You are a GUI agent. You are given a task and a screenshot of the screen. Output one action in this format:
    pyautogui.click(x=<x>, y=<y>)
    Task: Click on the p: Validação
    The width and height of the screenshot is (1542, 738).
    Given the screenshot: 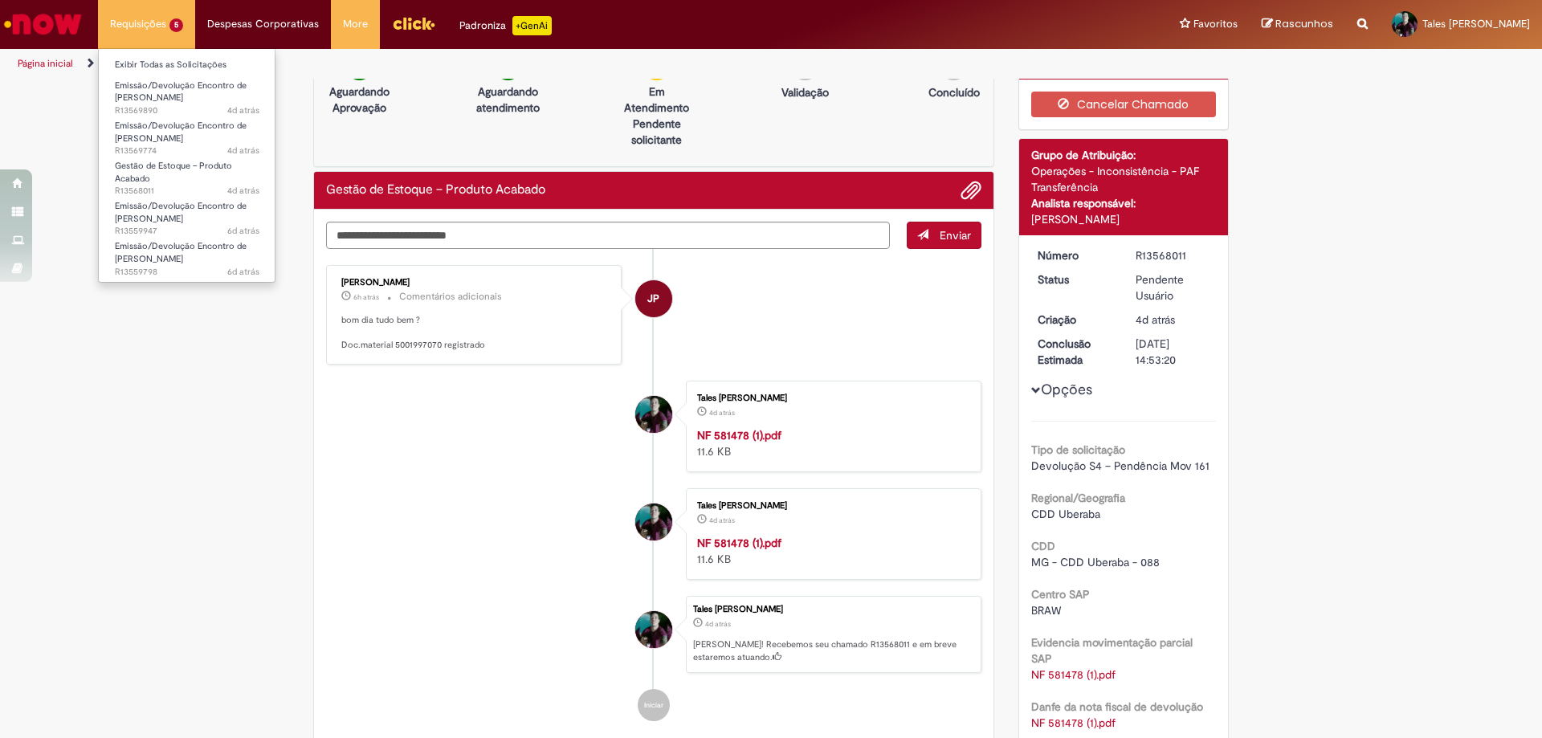 What is the action you would take?
    pyautogui.click(x=805, y=92)
    